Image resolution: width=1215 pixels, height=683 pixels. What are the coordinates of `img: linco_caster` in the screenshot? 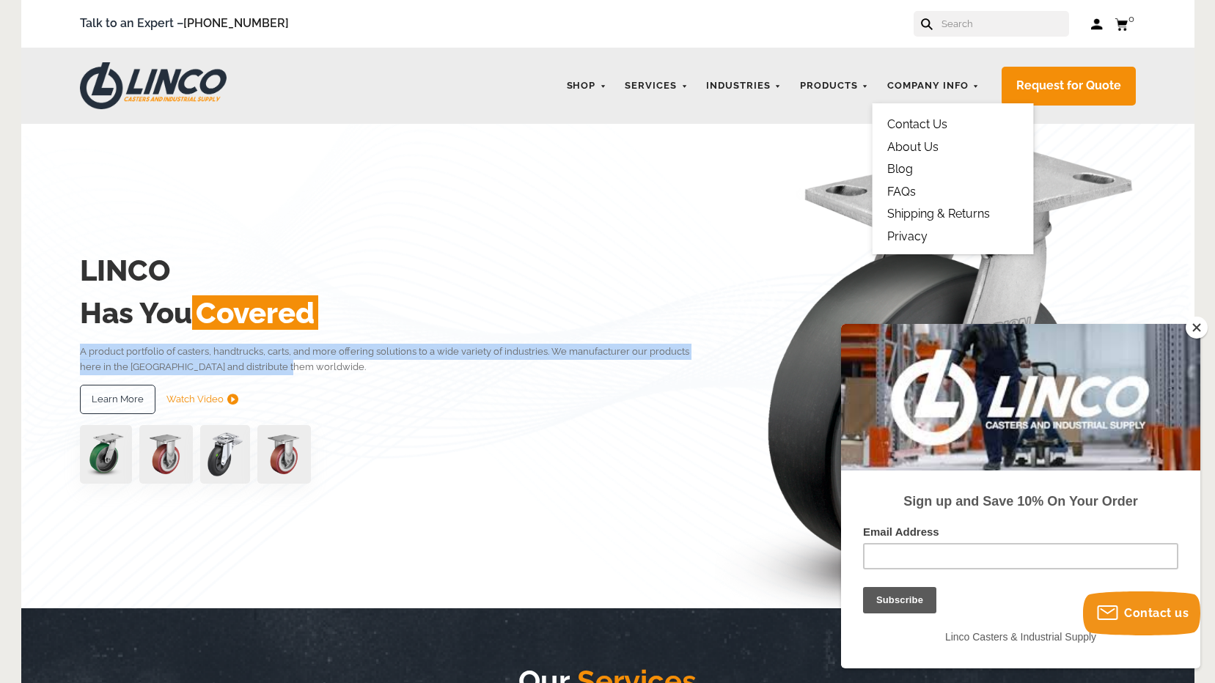 It's located at (925, 366).